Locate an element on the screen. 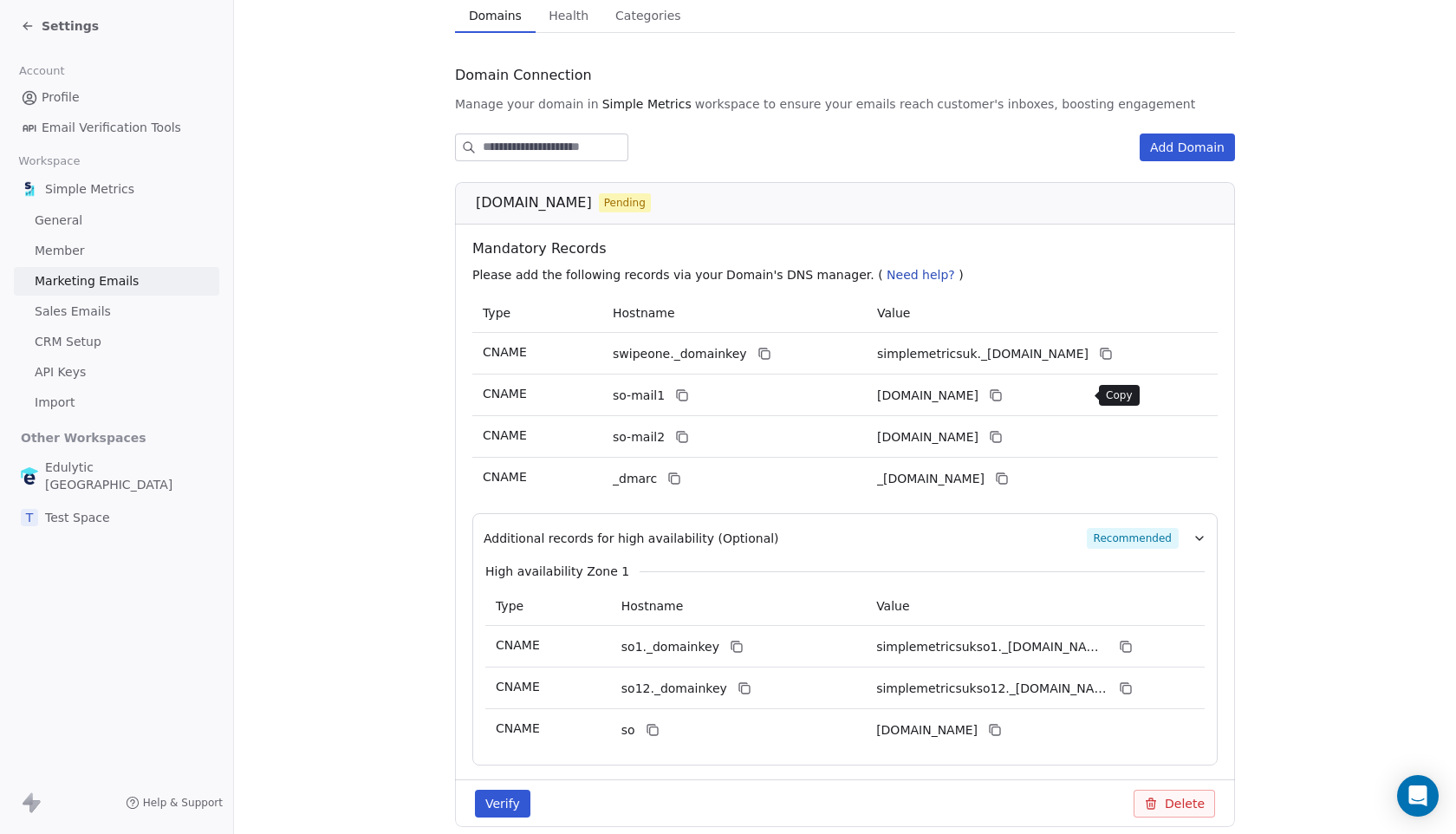 The width and height of the screenshot is (1456, 834). span: T is located at coordinates (30, 518).